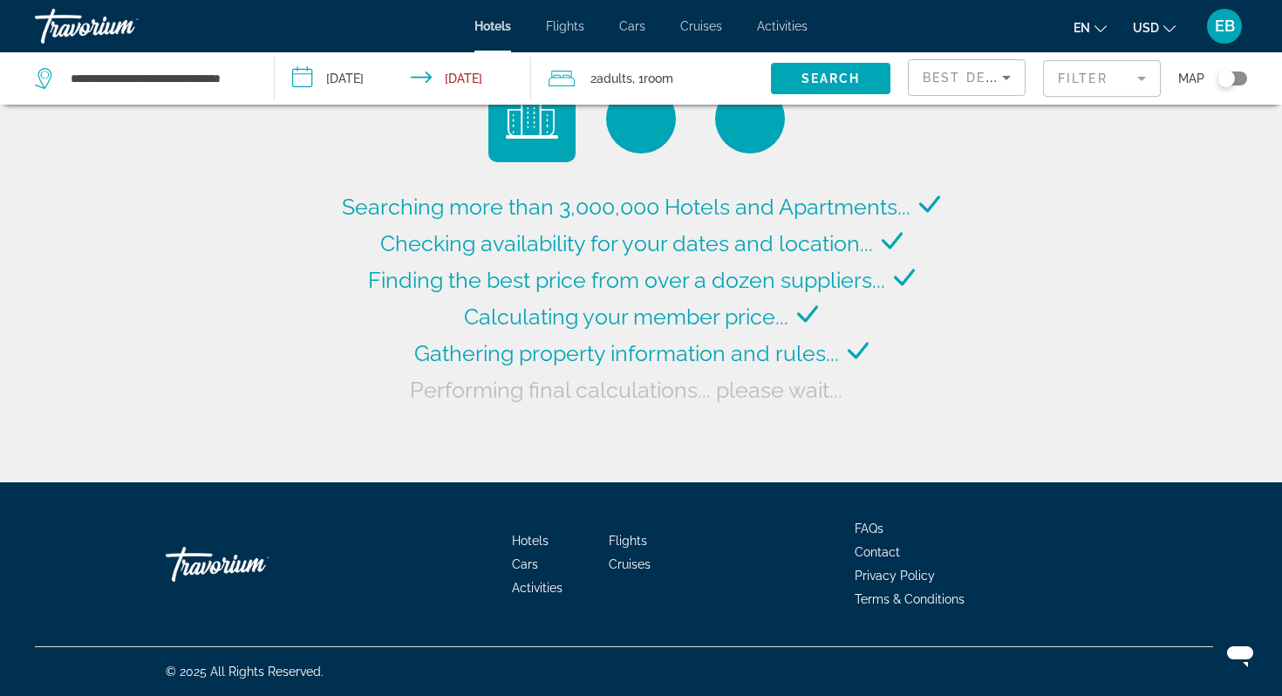 The height and width of the screenshot is (696, 1282). I want to click on span: Adults, so click(614, 79).